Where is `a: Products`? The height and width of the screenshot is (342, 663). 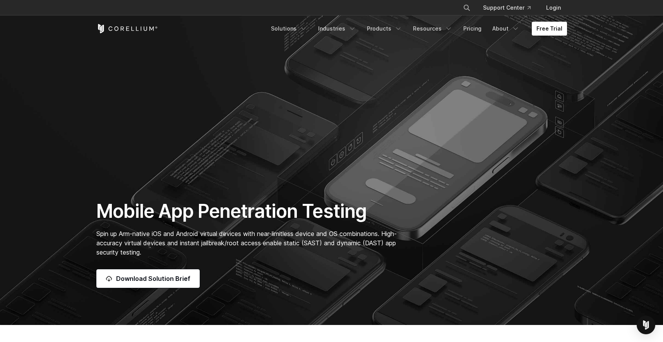 a: Products is located at coordinates (384, 29).